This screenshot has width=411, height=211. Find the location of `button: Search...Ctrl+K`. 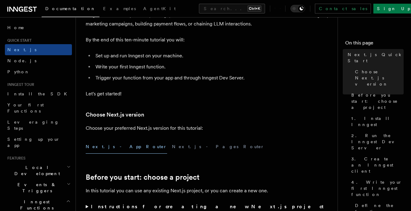

button: Search...Ctrl+K is located at coordinates (232, 9).